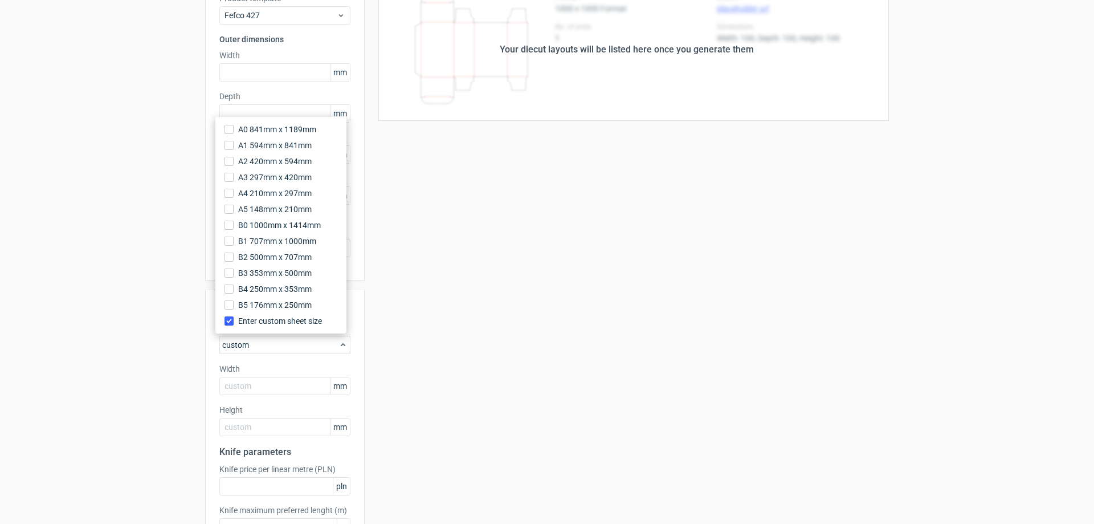  I want to click on span: B5 176mm x 250mm, so click(275, 305).